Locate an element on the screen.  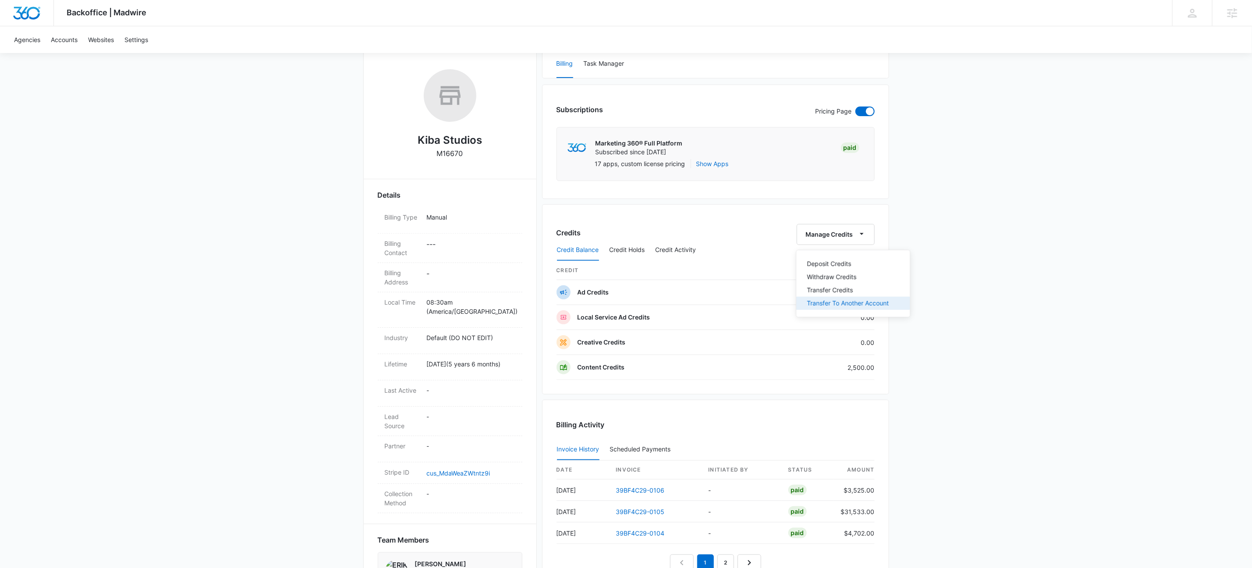
p: Local Service Ad Credits is located at coordinates (614, 317).